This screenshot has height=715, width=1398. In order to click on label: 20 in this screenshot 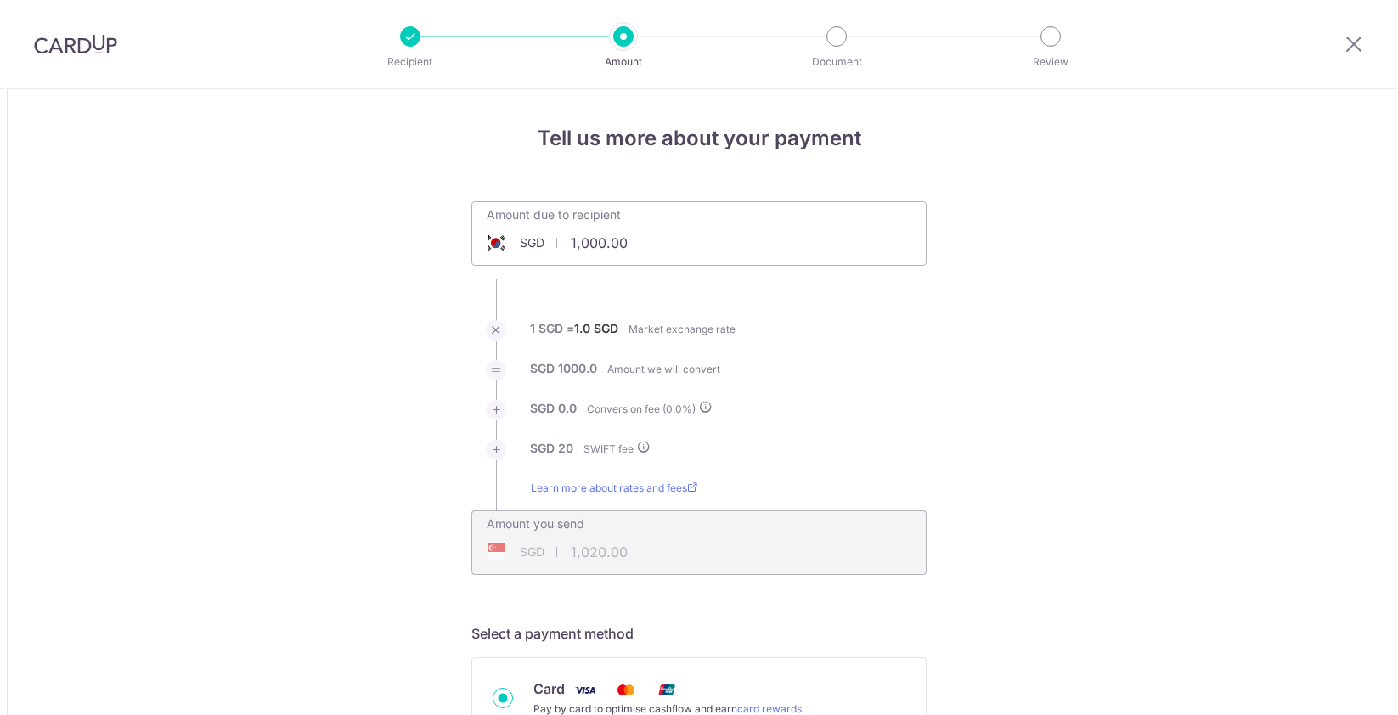, I will do `click(566, 448)`.